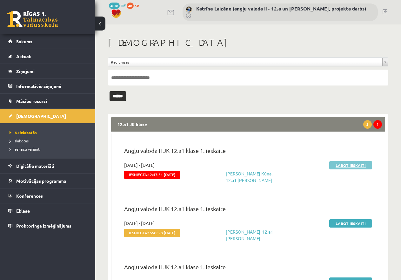 Image resolution: width=401 pixels, height=280 pixels. I want to click on a: Mācību resursi, so click(48, 101).